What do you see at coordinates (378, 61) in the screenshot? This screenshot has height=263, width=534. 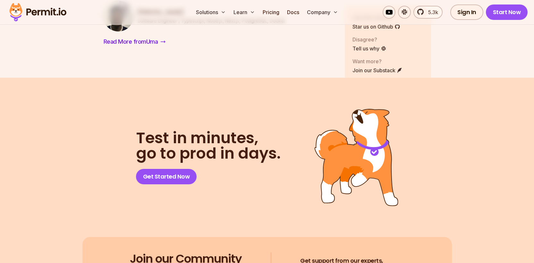 I see `p: Want more?` at bounding box center [378, 61].